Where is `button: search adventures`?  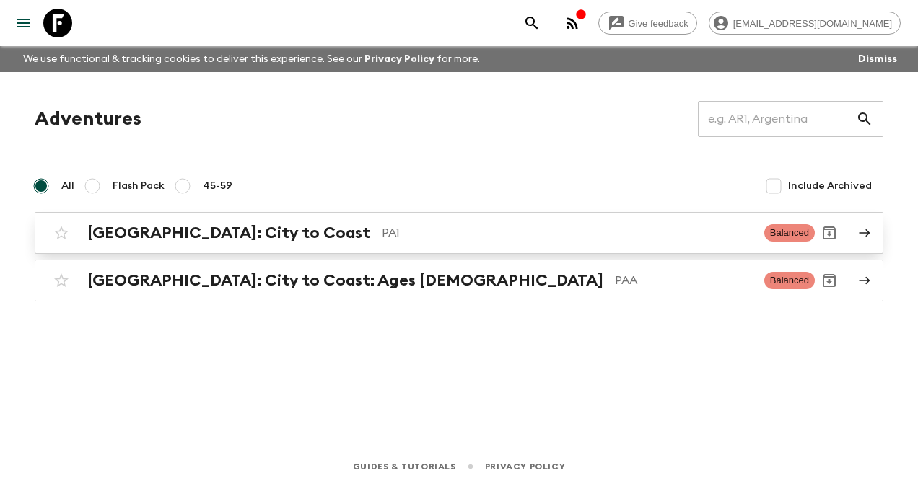
button: search adventures is located at coordinates (532, 23).